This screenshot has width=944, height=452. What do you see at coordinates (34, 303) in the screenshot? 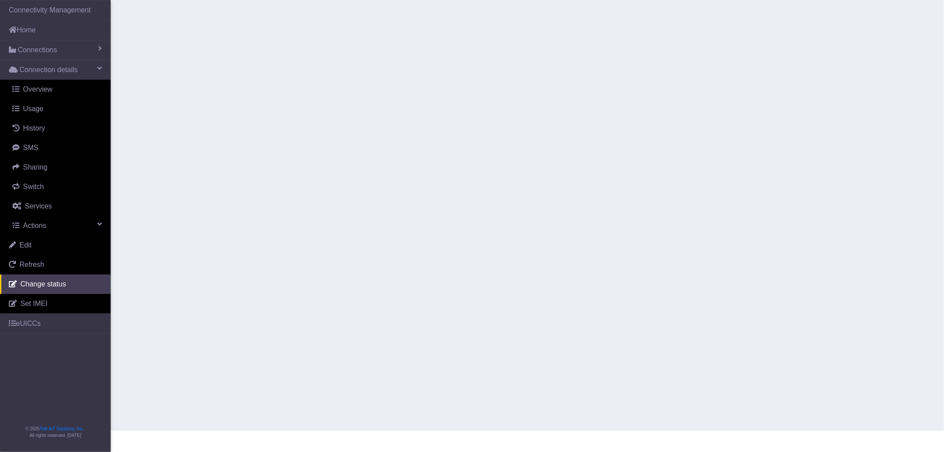
I see `span: Set IMEI` at bounding box center [34, 303].